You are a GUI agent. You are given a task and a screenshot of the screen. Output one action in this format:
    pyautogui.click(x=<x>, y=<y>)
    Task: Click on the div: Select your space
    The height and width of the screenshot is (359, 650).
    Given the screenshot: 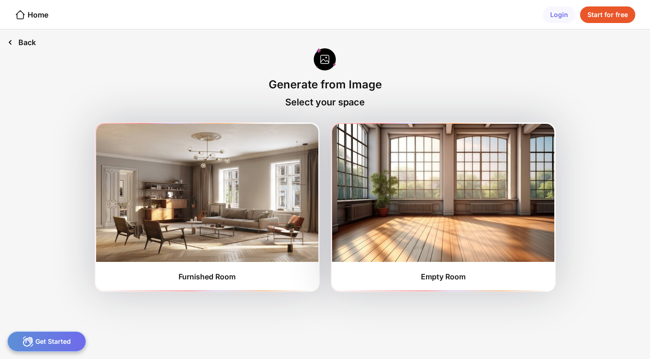 What is the action you would take?
    pyautogui.click(x=325, y=102)
    